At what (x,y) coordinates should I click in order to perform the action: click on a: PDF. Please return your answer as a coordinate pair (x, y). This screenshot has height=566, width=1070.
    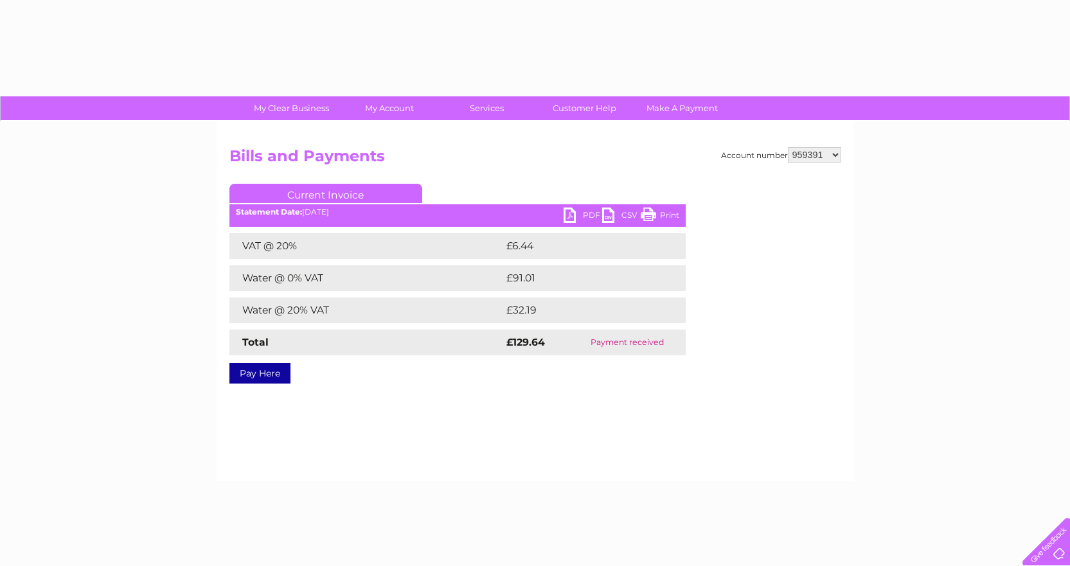
    Looking at the image, I should click on (583, 216).